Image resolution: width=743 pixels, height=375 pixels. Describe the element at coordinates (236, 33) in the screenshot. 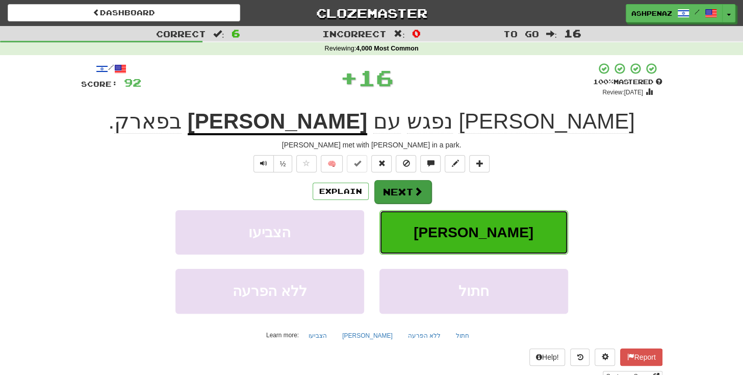

I see `span: 6` at that location.